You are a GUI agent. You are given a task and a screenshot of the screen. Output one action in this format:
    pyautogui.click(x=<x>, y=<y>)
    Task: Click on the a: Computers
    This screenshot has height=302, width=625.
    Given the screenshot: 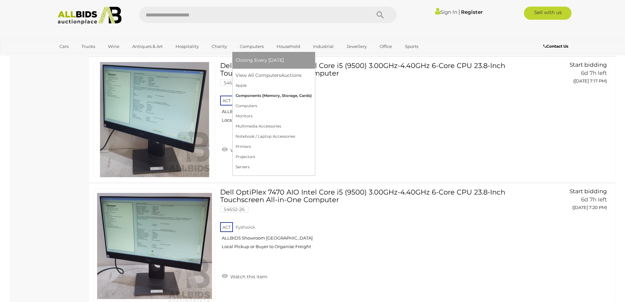 What is the action you would take?
    pyautogui.click(x=252, y=46)
    